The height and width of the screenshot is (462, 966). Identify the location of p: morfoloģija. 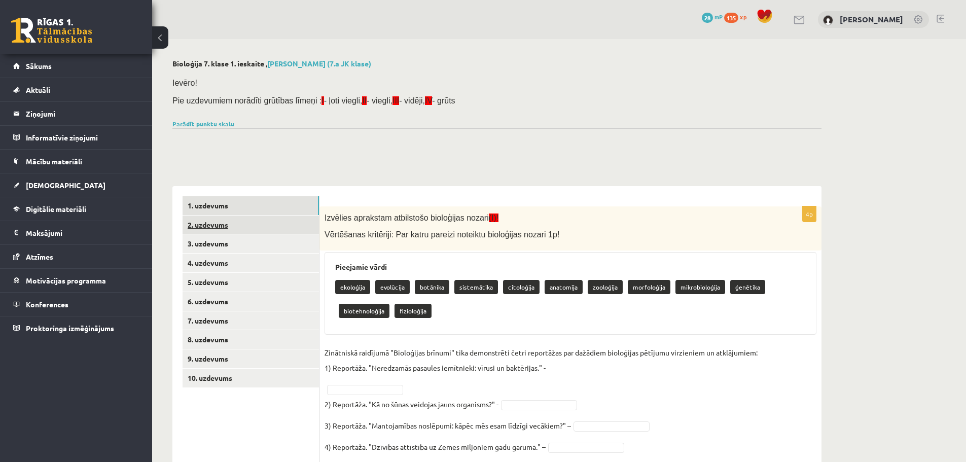
(649, 287).